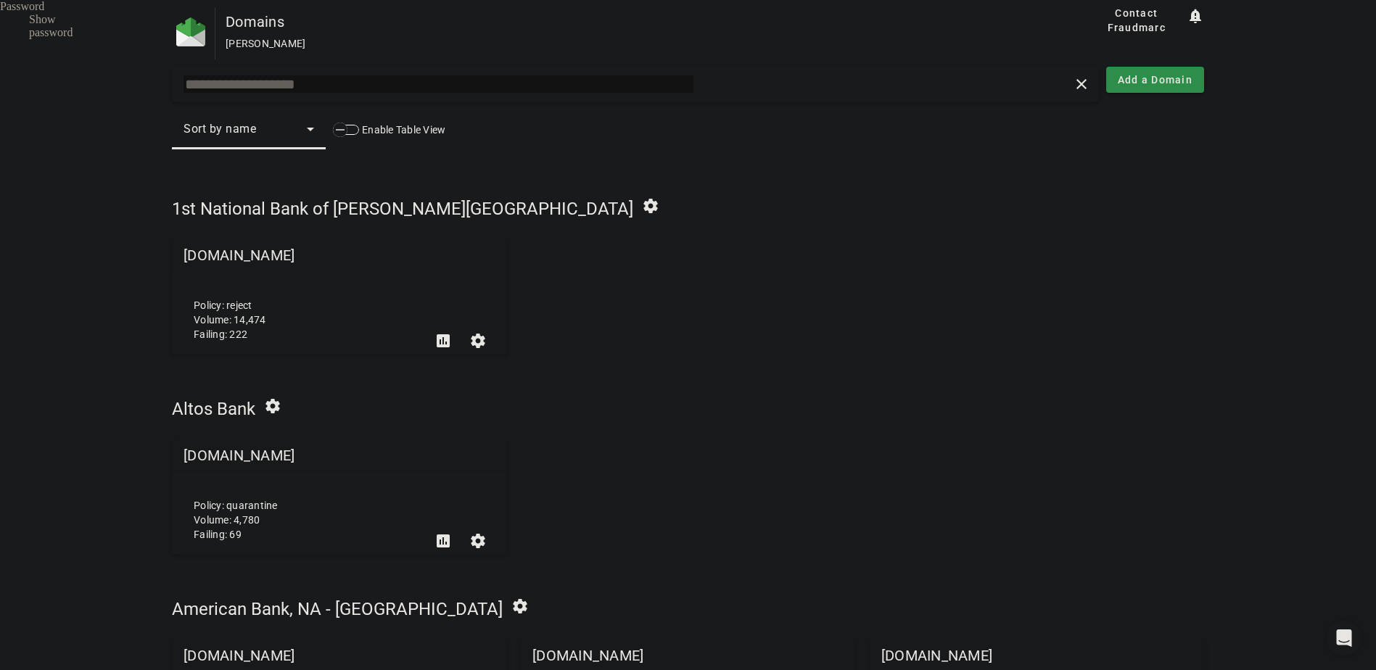 The height and width of the screenshot is (670, 1376). I want to click on button: Add a Domain, so click(1155, 80).